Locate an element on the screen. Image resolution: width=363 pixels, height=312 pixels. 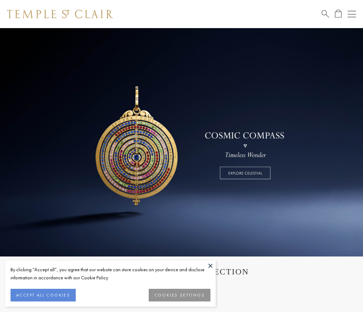
button: Open navigation is located at coordinates (352, 14).